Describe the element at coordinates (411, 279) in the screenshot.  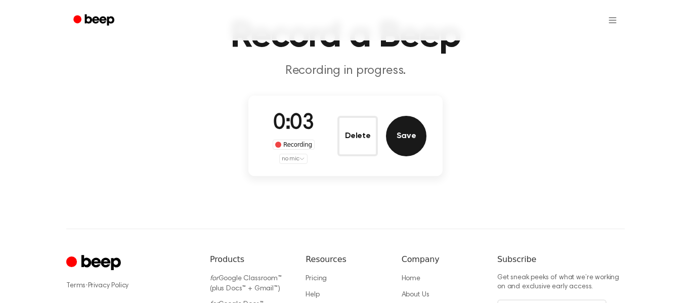
I see `a: Home` at that location.